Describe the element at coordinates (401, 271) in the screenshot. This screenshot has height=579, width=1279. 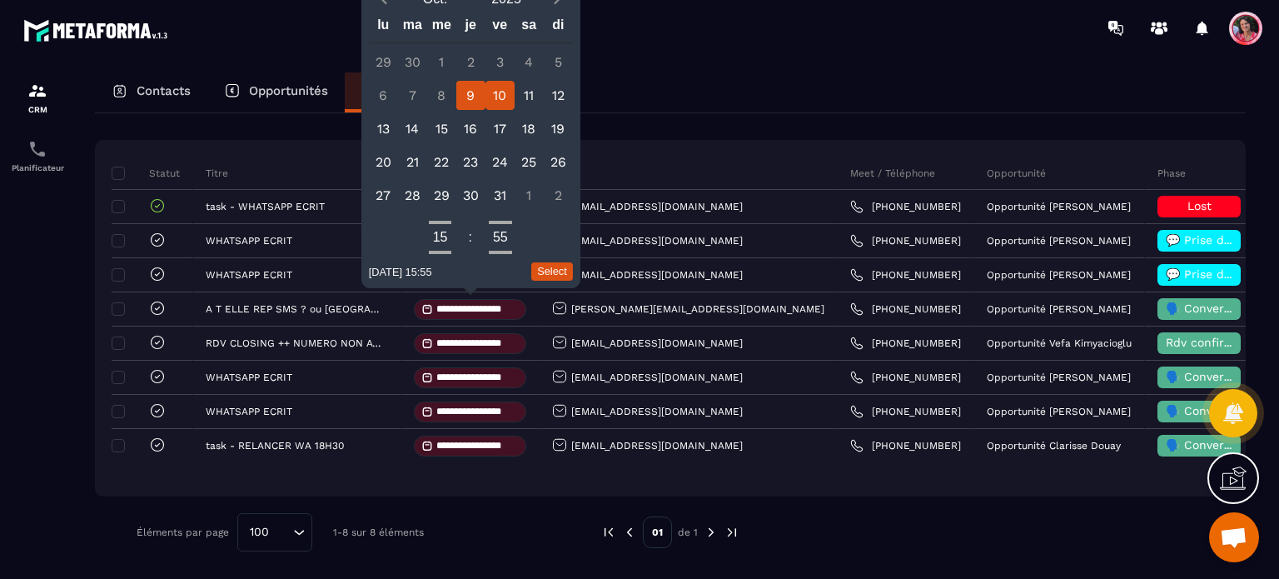
I see `div: 09/10/2025 15:55` at that location.